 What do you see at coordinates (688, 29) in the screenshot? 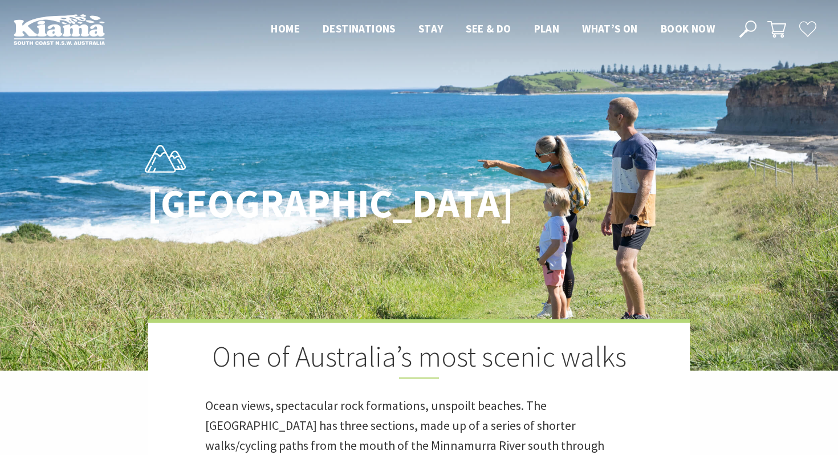
I see `span: Book now` at bounding box center [688, 29].